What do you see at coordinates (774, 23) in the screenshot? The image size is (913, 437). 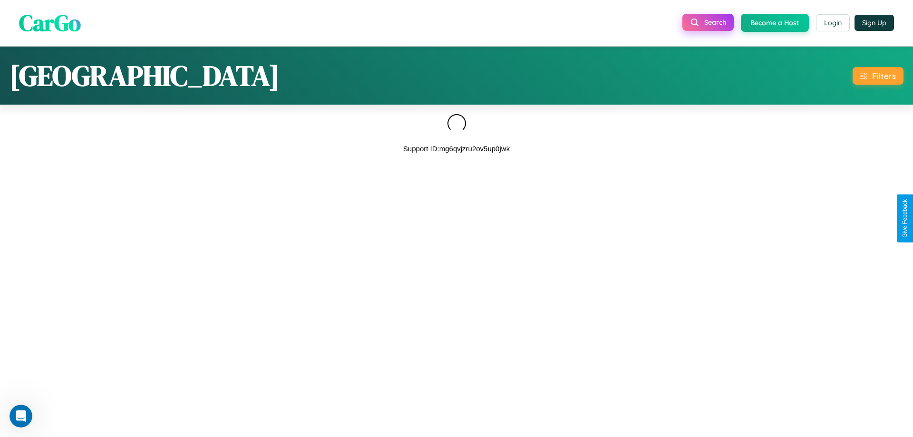 I see `button: Become a Host` at bounding box center [774, 23].